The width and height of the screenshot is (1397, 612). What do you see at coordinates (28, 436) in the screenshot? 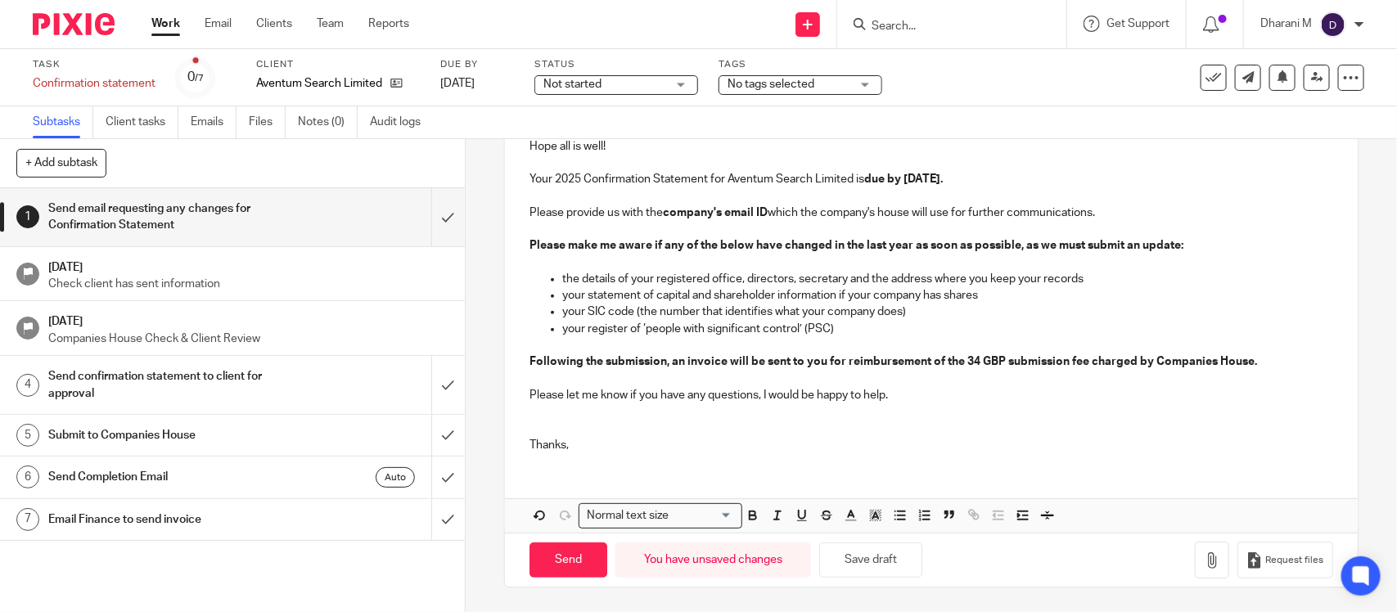
I see `div: 5` at bounding box center [28, 436].